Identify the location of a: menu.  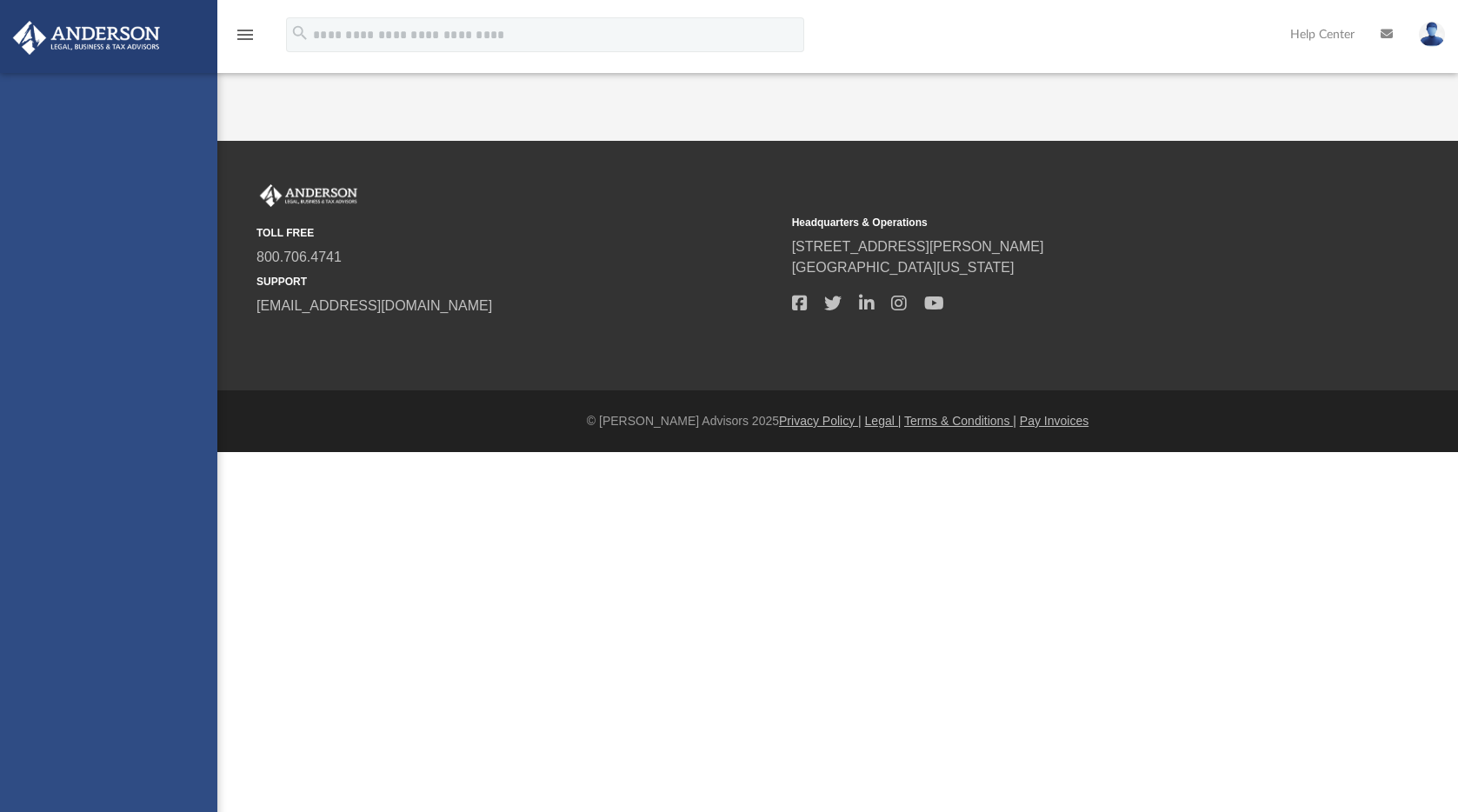
(245, 40).